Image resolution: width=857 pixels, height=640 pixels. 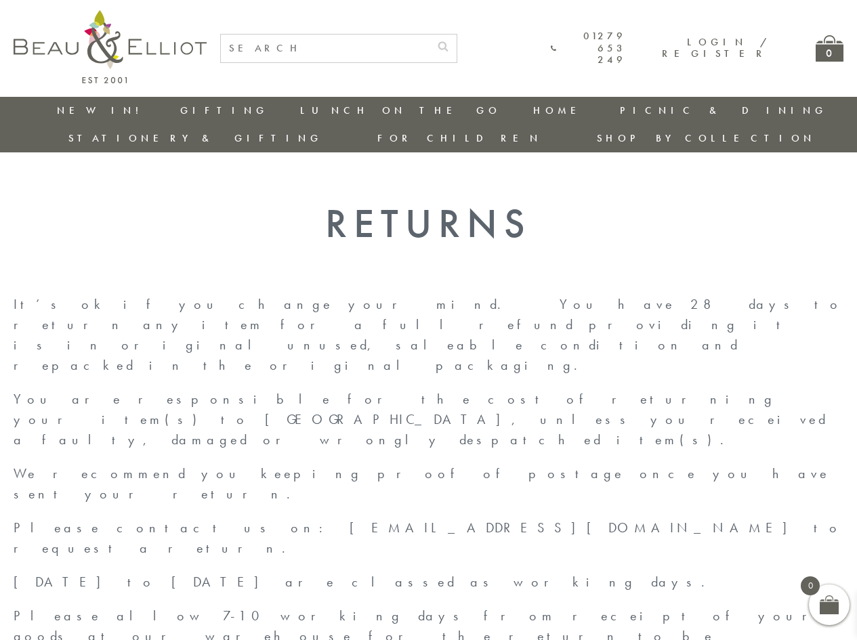 I want to click on a: New in!, so click(x=102, y=110).